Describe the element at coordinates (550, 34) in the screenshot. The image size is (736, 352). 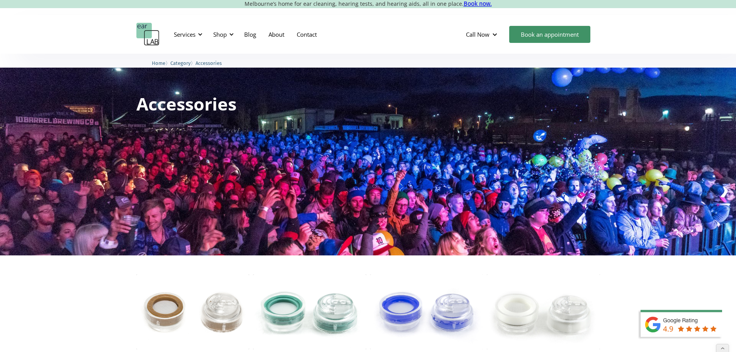
I see `a: Book an appointment` at that location.